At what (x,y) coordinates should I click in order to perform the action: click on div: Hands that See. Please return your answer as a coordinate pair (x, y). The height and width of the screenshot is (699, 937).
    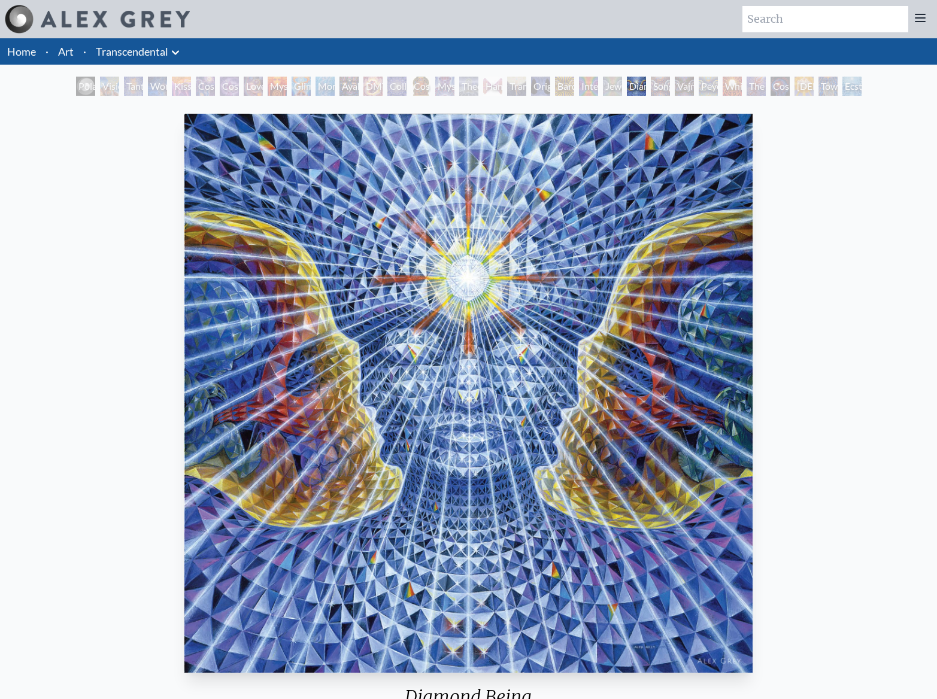
    Looking at the image, I should click on (493, 86).